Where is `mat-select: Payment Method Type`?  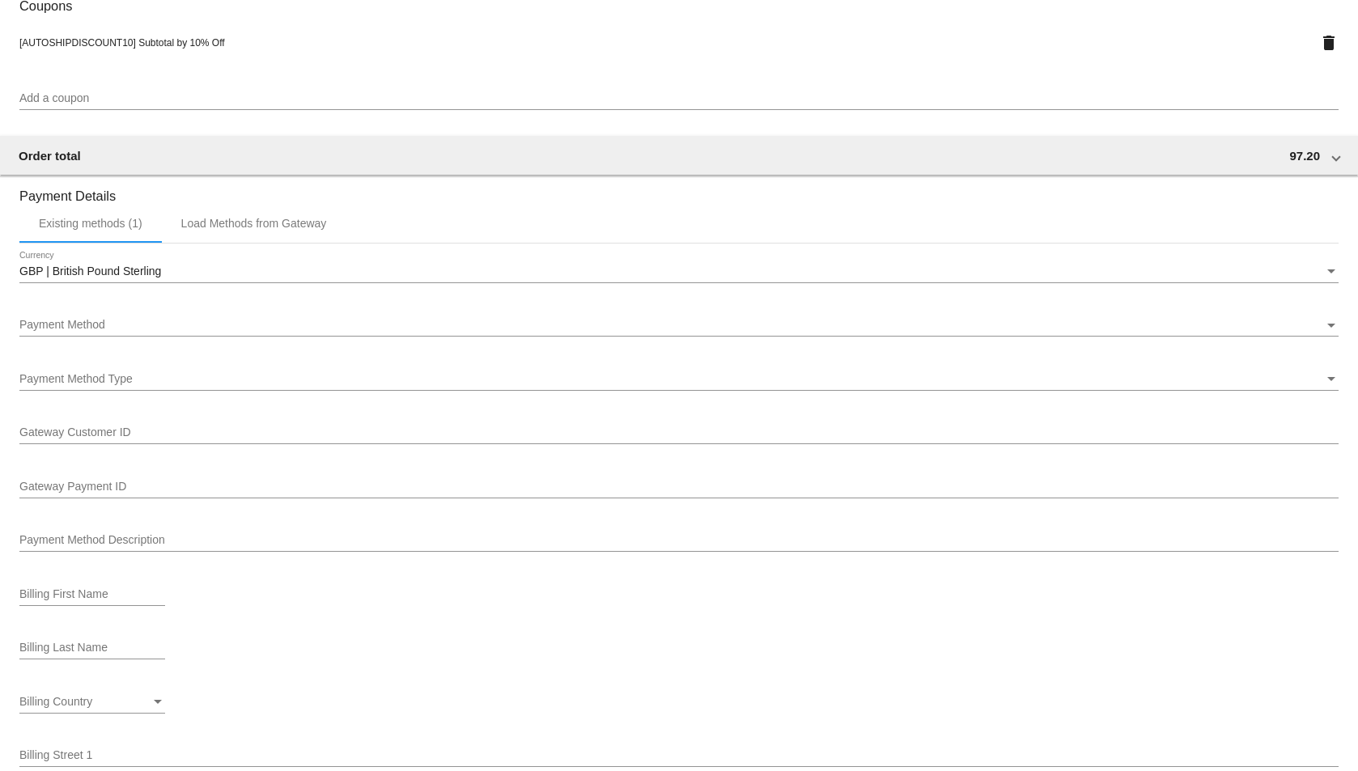 mat-select: Payment Method Type is located at coordinates (679, 379).